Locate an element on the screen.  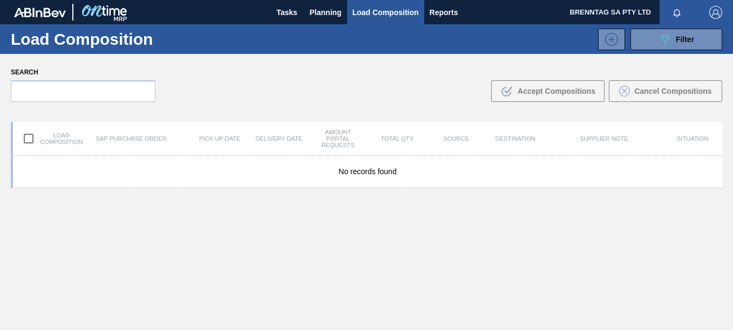
img: Logout is located at coordinates (716, 12).